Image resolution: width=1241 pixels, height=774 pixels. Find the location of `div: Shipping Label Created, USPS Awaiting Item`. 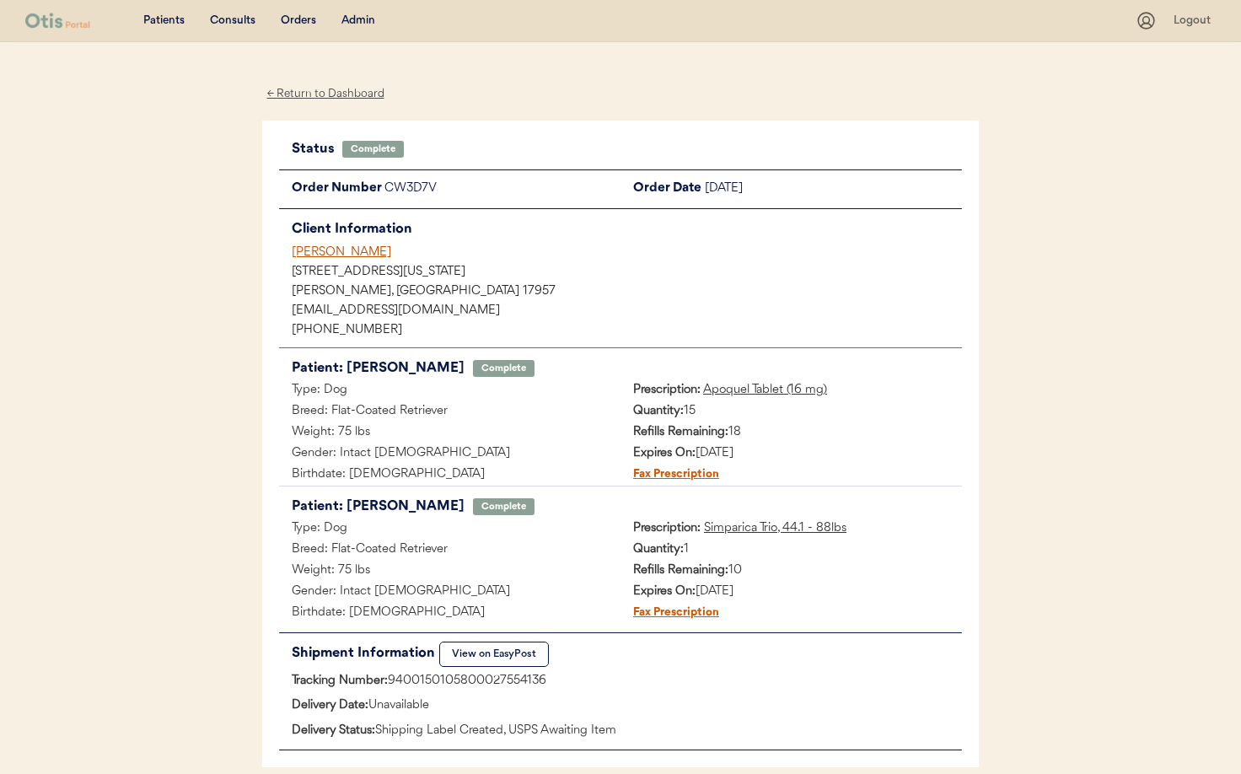

div: Shipping Label Created, USPS Awaiting Item is located at coordinates (621, 731).